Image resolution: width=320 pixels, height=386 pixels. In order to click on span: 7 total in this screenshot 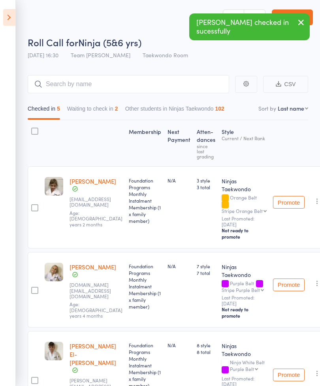, I will do `click(206, 273)`.